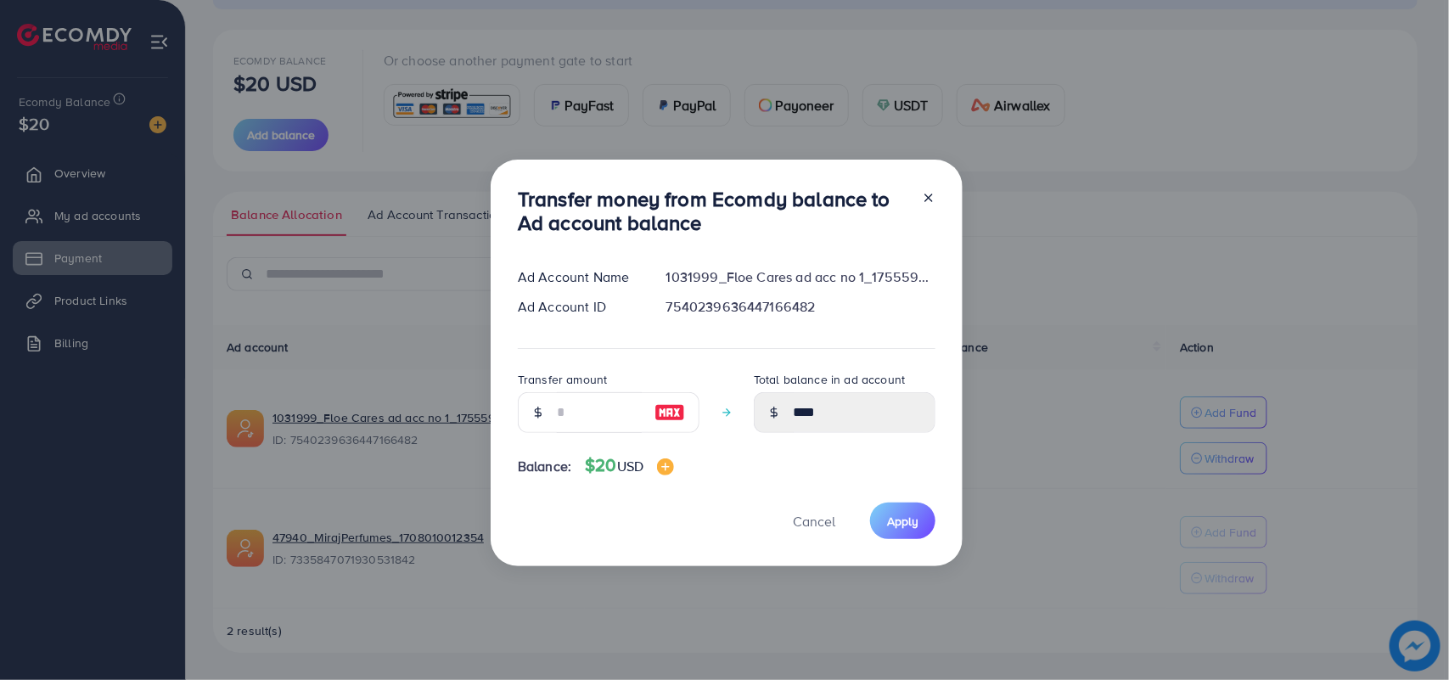 The image size is (1449, 680). I want to click on div: Ad Account ID, so click(578, 306).